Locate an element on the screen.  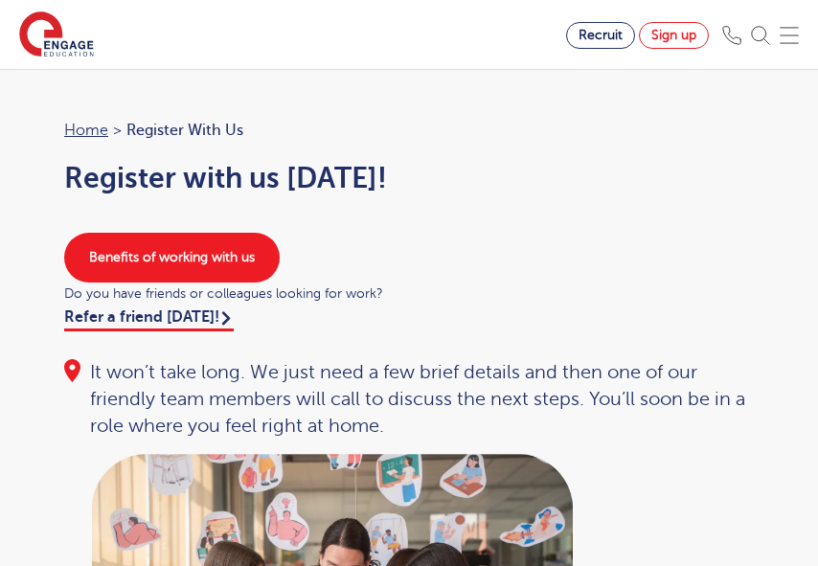
img: Mobile Menu is located at coordinates (789, 35).